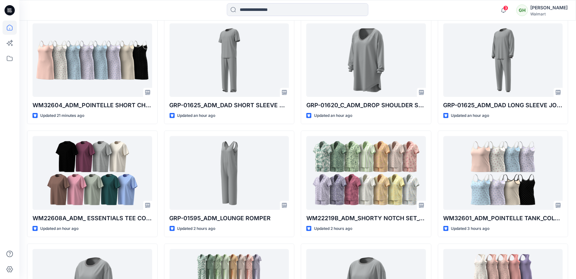  Describe the element at coordinates (366, 60) in the screenshot. I see `a: GRP-01620_C_ADM_DROP SHOULDER SKIMP_DEVELOPMENT` at that location.